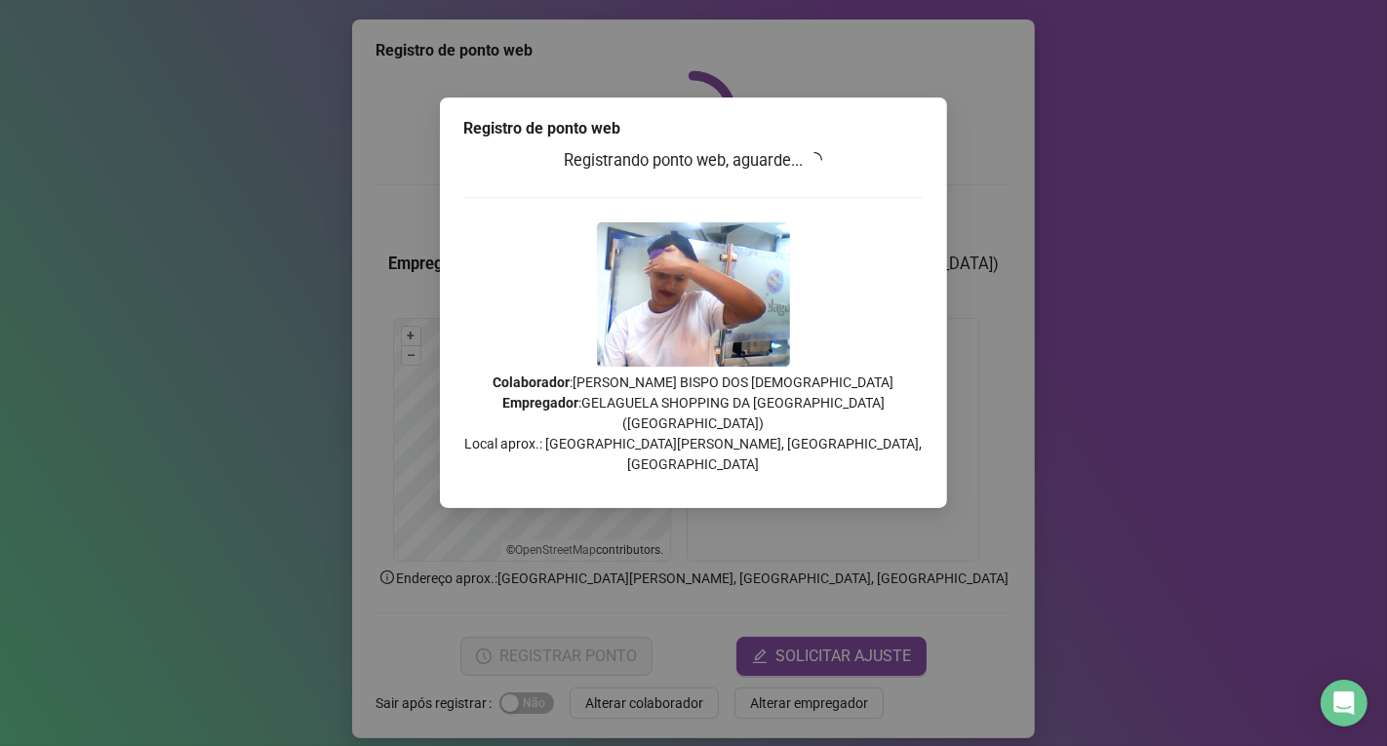 The height and width of the screenshot is (746, 1387). What do you see at coordinates (1344, 703) in the screenshot?
I see `div: Open Intercom Messenger` at bounding box center [1344, 703].